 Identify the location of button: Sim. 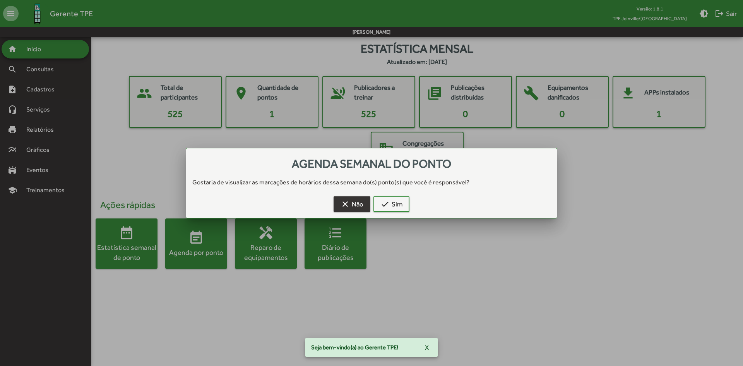
(391, 204).